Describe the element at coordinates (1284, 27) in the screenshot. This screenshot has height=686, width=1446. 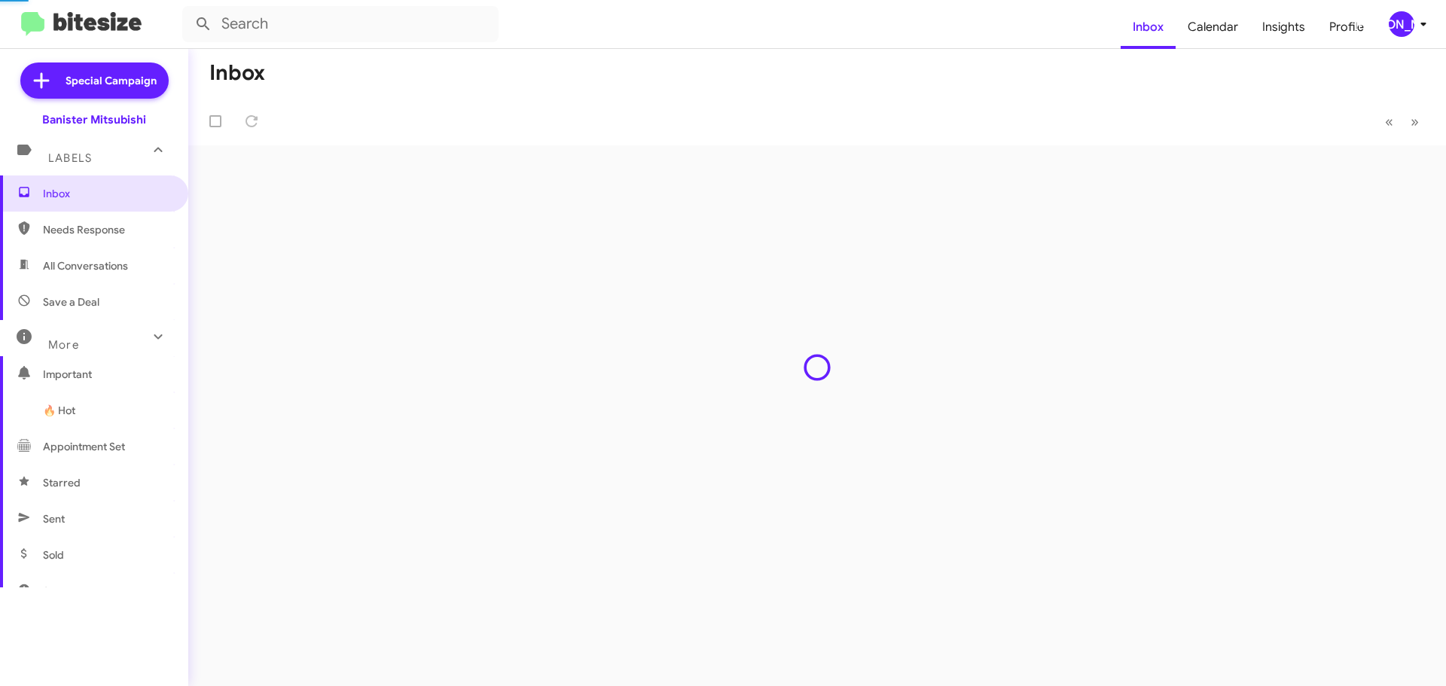
I see `a: Insights` at that location.